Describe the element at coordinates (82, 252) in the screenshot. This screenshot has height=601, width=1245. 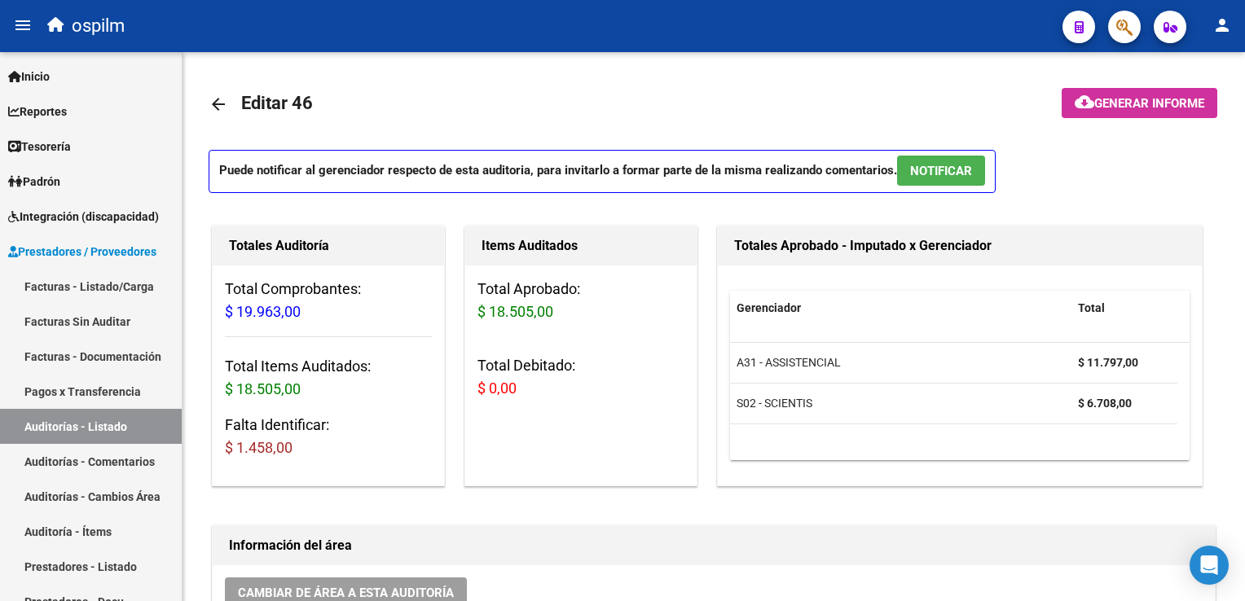
I see `span: Prestadores / Proveedores` at that location.